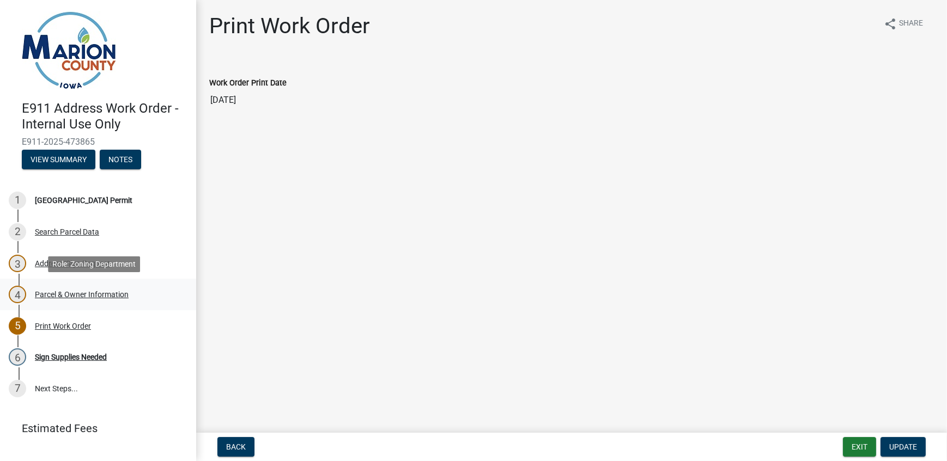  I want to click on a: Estimated Fees, so click(94, 429).